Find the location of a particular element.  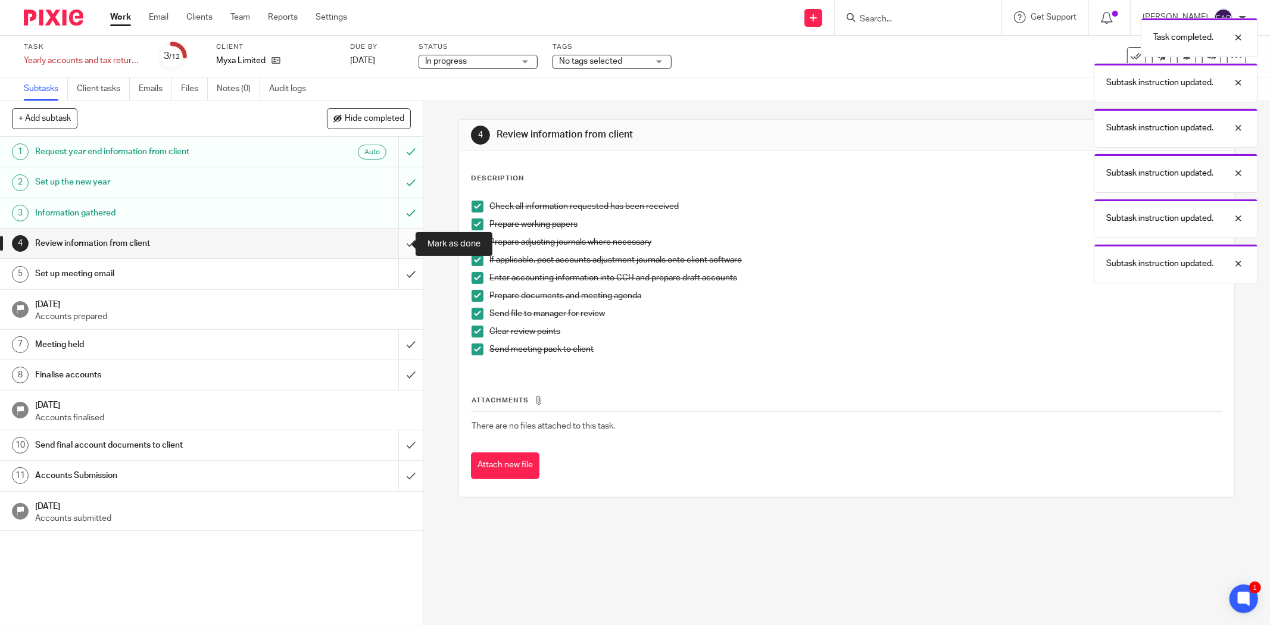

label: Tags is located at coordinates (612, 47).